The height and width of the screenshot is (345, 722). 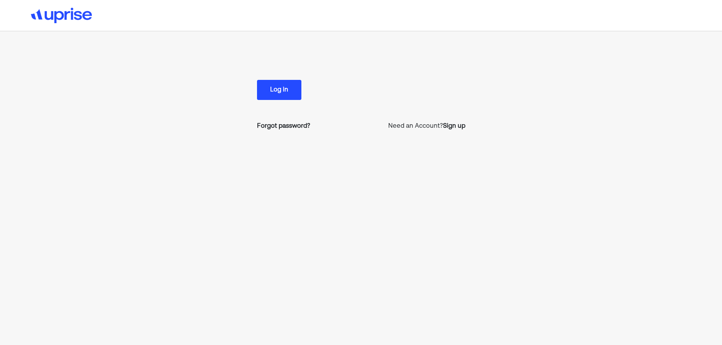 I want to click on a: Sign up, so click(x=454, y=126).